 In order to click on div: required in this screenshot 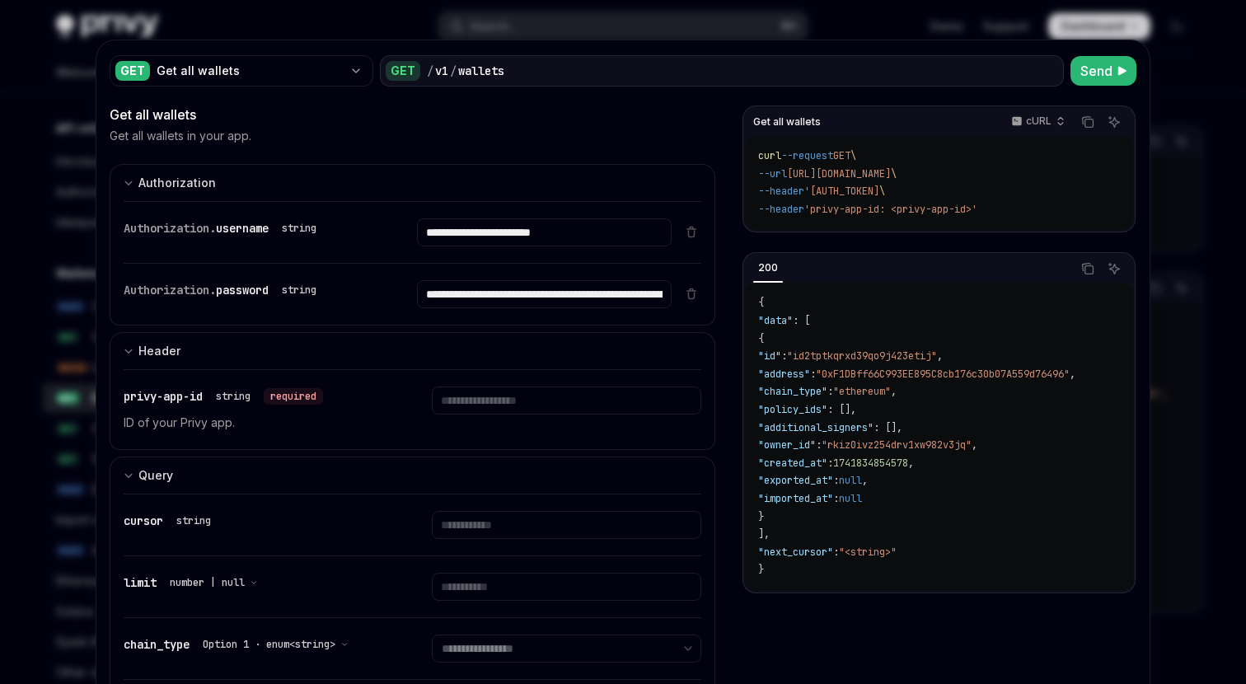, I will do `click(293, 396)`.